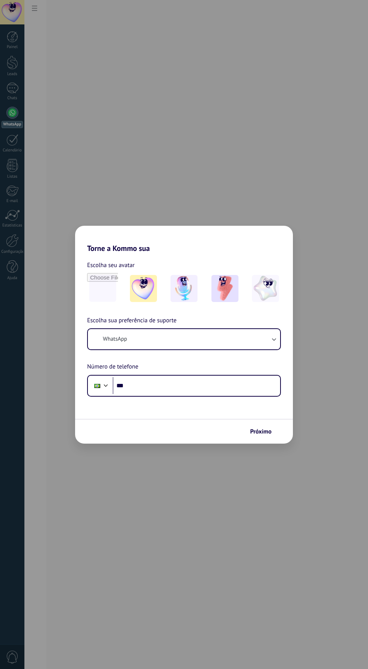 This screenshot has height=669, width=368. What do you see at coordinates (184, 288) in the screenshot?
I see `img: -2.jpeg` at bounding box center [184, 288].